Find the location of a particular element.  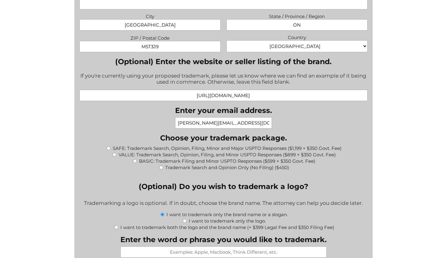

label: (Optional) Enter the website or seller listing of the brand. is located at coordinates (223, 61).